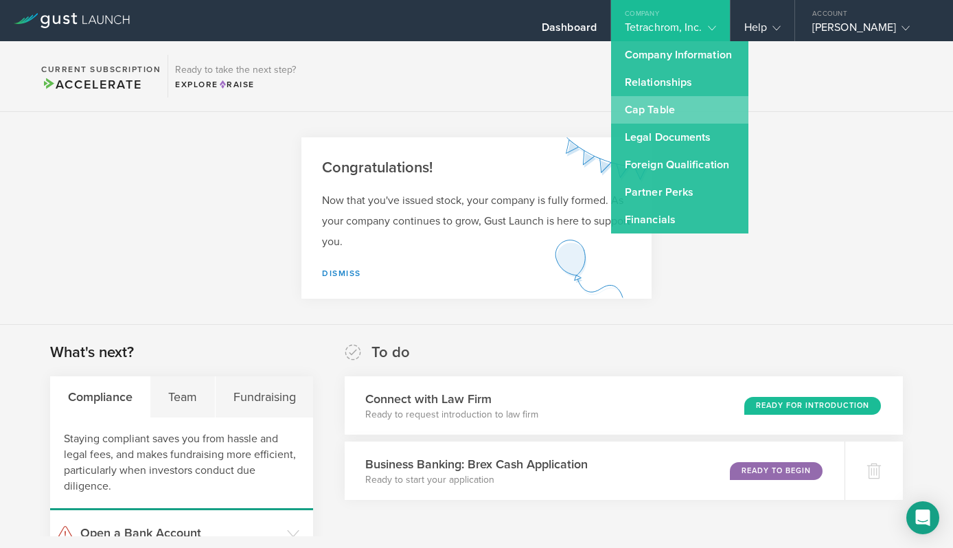  Describe the element at coordinates (183, 397) in the screenshot. I see `div: Team` at that location.